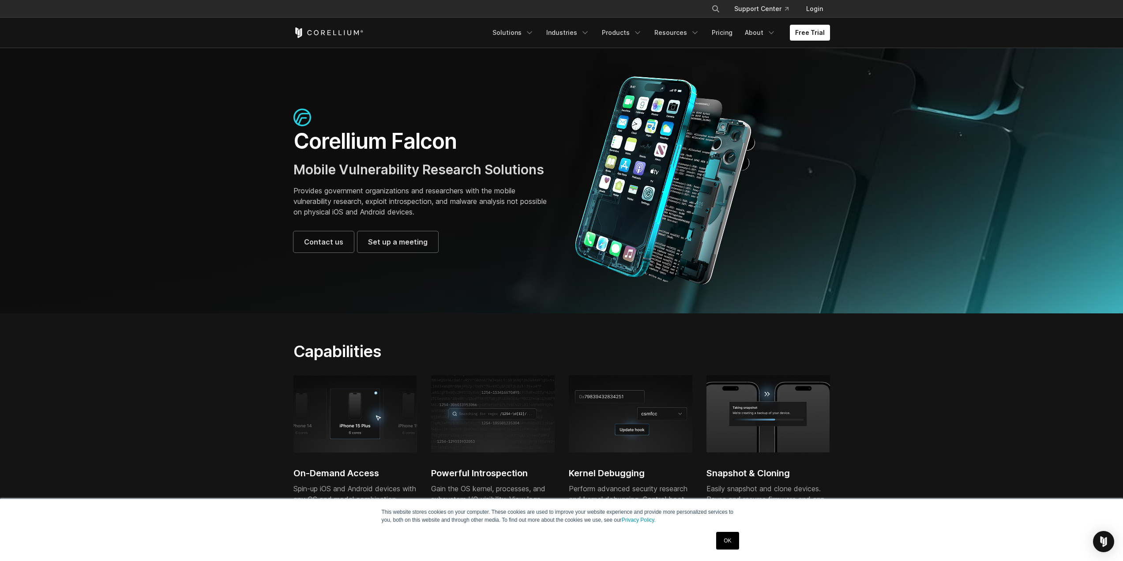 The image size is (1123, 561). Describe the element at coordinates (398, 242) in the screenshot. I see `span: Set up a meeting` at that location.